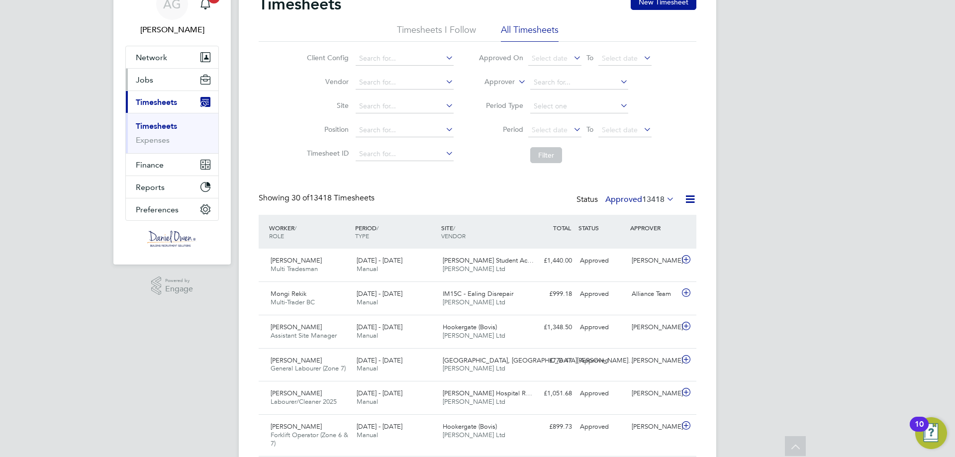 This screenshot has height=457, width=955. What do you see at coordinates (144, 80) in the screenshot?
I see `span: Jobs` at bounding box center [144, 80].